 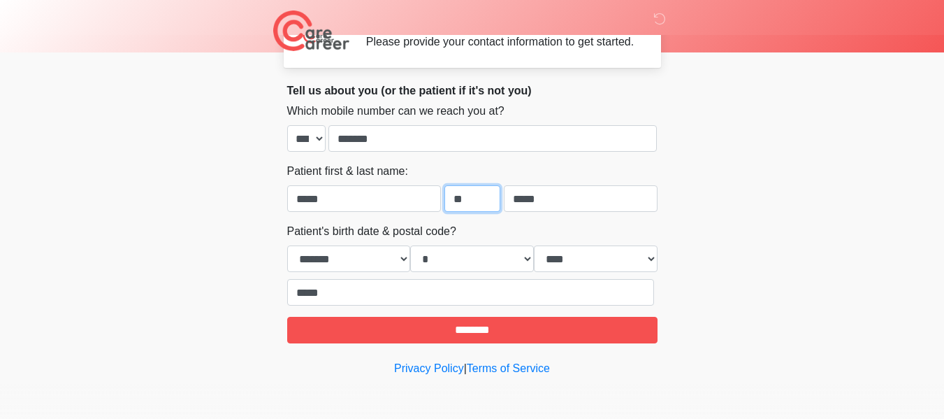 I want to click on label: Patient's birth date & postal code?, so click(x=372, y=231).